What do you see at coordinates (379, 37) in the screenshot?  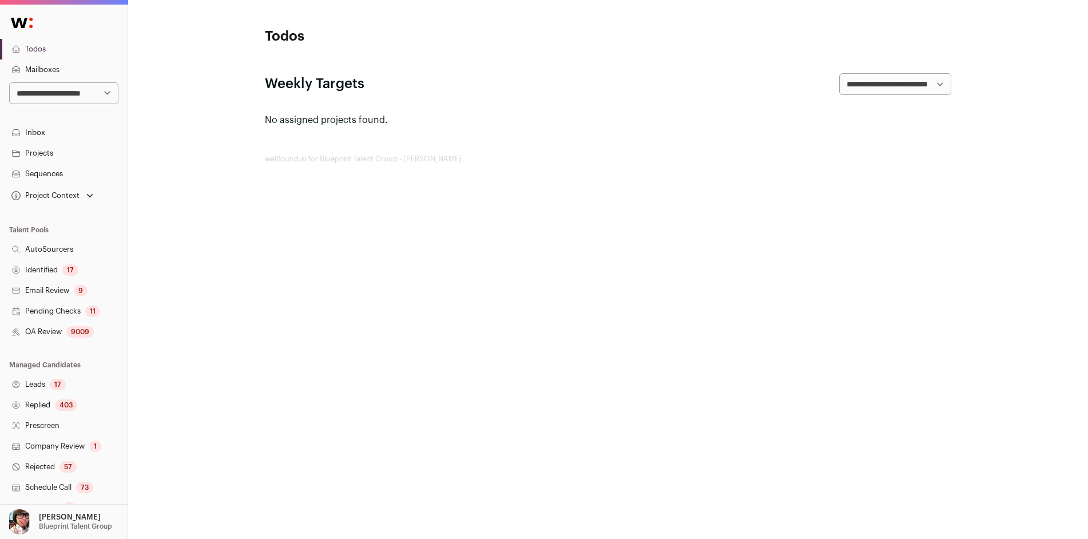 I see `h1: Todos` at bounding box center [379, 37].